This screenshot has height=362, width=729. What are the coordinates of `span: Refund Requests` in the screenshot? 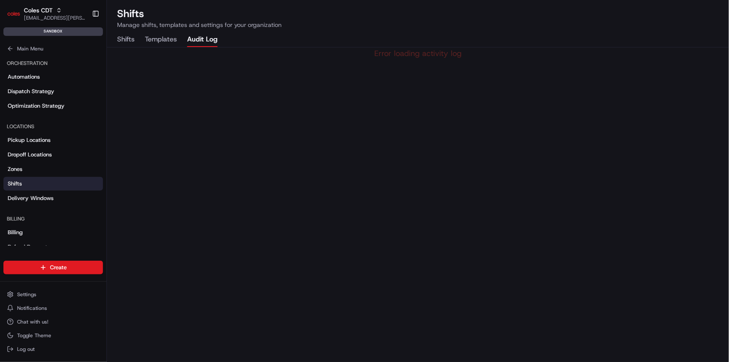 It's located at (29, 247).